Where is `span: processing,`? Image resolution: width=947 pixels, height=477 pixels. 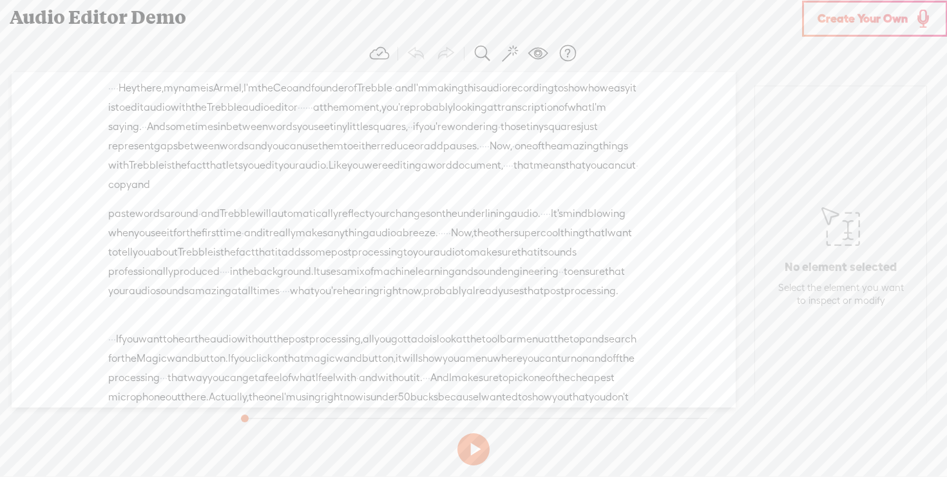
span: processing, is located at coordinates (336, 339).